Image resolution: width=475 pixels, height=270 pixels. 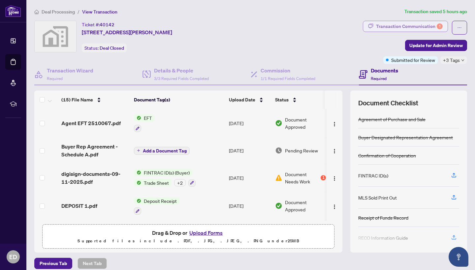 I want to click on span: Document Checklist, so click(x=388, y=103).